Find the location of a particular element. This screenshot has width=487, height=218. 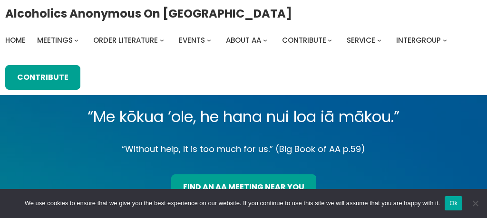

span: Events is located at coordinates (192, 40).